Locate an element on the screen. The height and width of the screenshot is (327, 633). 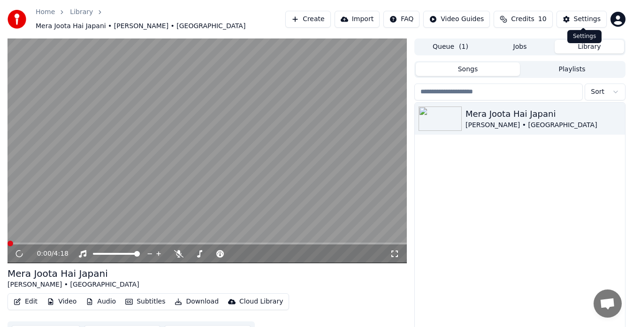
button: Edit is located at coordinates (25, 302).